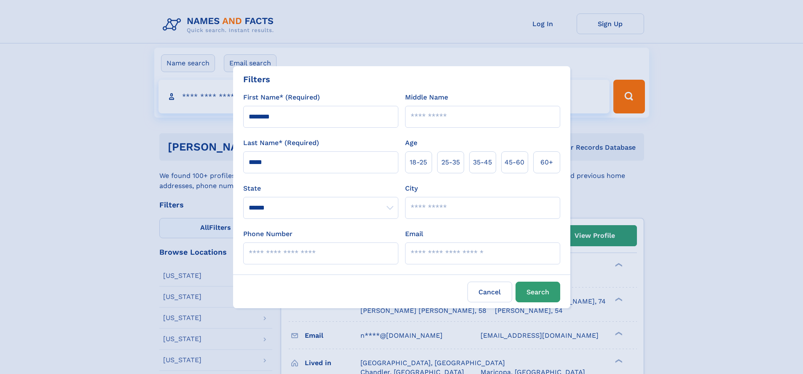  I want to click on label: Age, so click(411, 143).